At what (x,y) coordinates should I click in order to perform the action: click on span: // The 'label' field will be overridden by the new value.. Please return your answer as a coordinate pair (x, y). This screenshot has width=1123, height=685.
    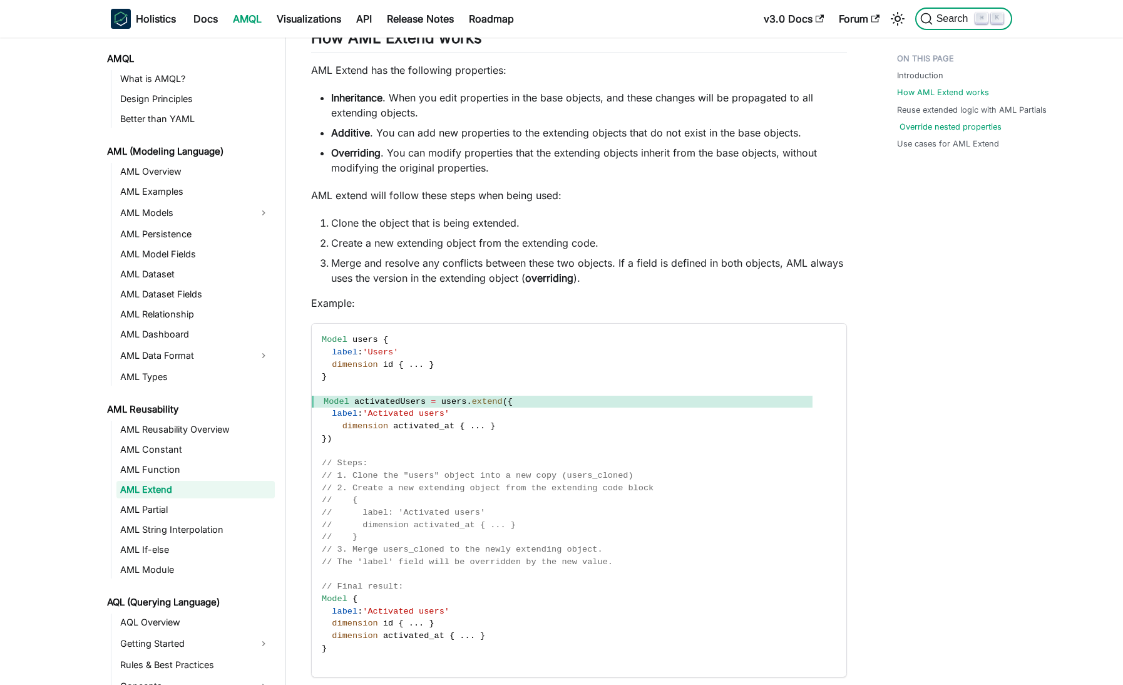
    Looking at the image, I should click on (467, 561).